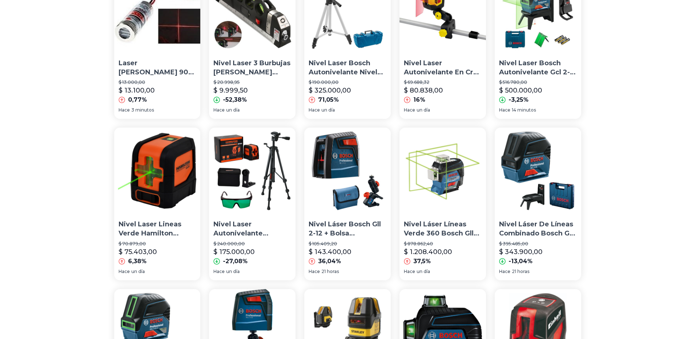 This screenshot has width=695, height=339. I want to click on img: Nivel Láser Bosch Gll 2-12 + Bolsa Protectora, so click(347, 171).